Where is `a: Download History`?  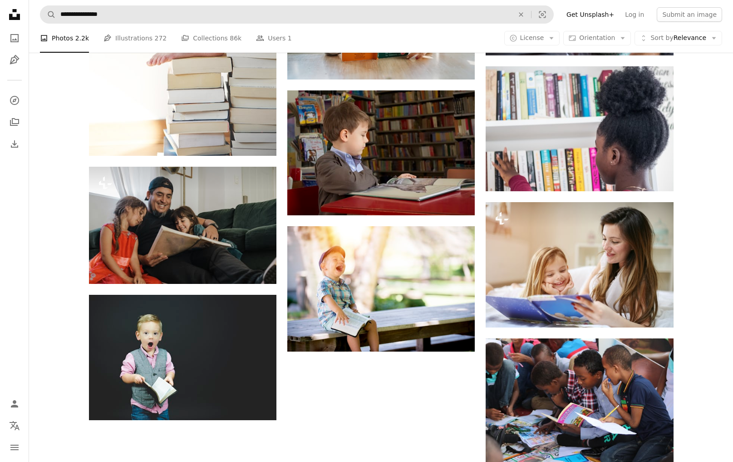
a: Download History is located at coordinates (15, 144).